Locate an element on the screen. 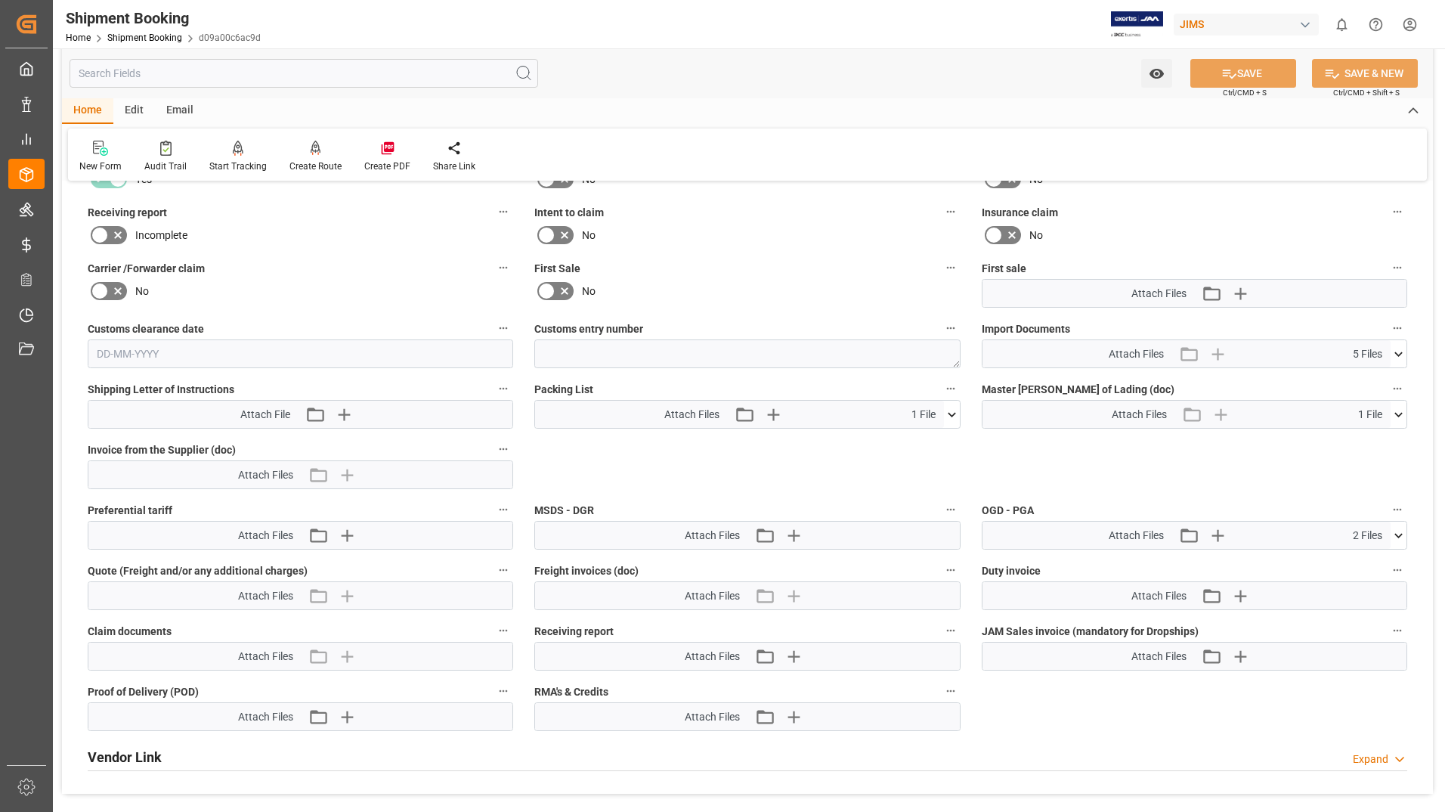 The width and height of the screenshot is (1445, 812). button: Packing List is located at coordinates (951, 388).